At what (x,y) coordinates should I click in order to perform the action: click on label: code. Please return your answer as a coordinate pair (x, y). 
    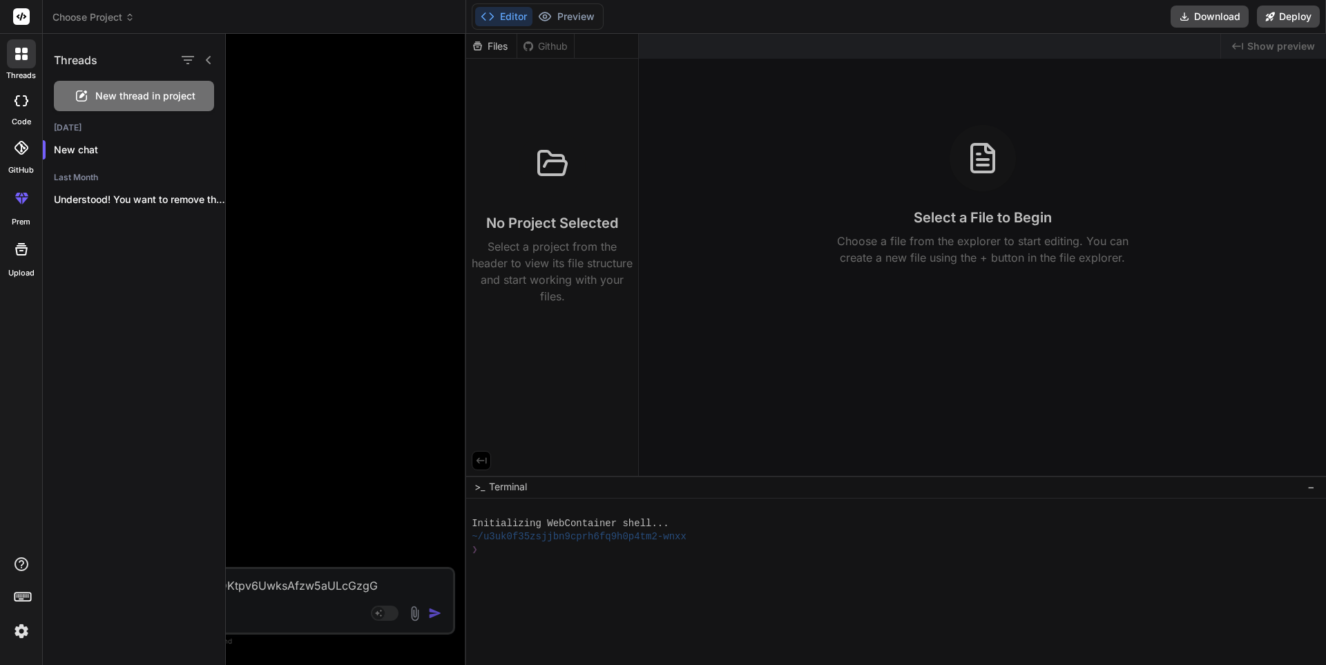
    Looking at the image, I should click on (21, 122).